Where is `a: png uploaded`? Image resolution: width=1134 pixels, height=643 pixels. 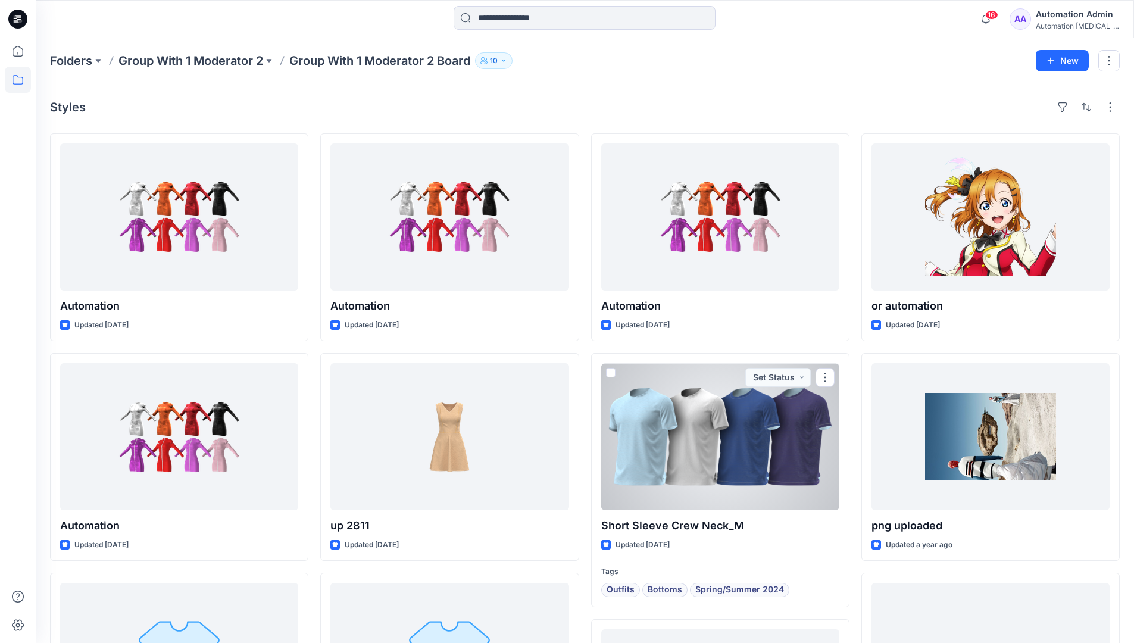 a: png uploaded is located at coordinates (991, 436).